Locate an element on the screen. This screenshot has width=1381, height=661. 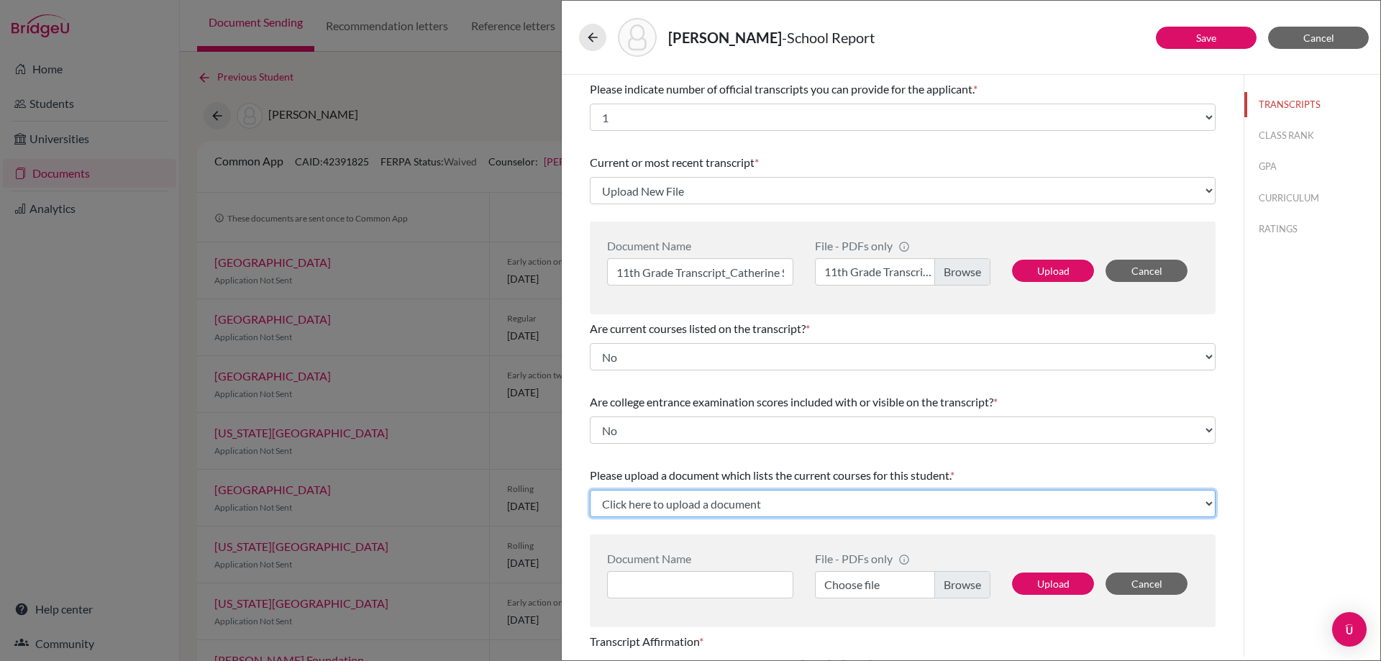
span: Please upload a document which lists the current courses for this student. is located at coordinates (770, 475).